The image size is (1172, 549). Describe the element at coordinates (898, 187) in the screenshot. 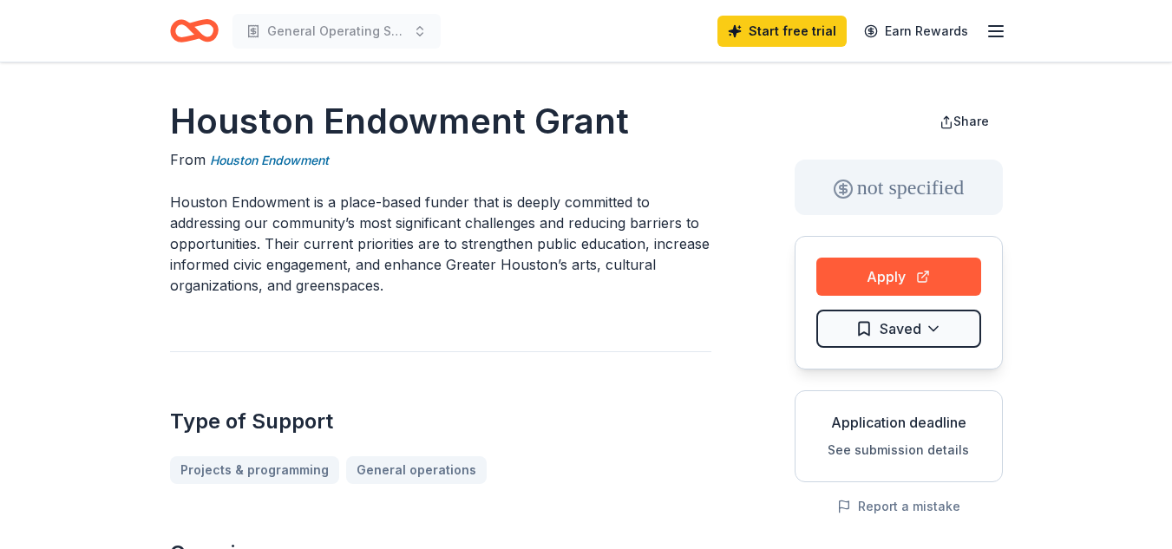

I see `div: not specified` at that location.